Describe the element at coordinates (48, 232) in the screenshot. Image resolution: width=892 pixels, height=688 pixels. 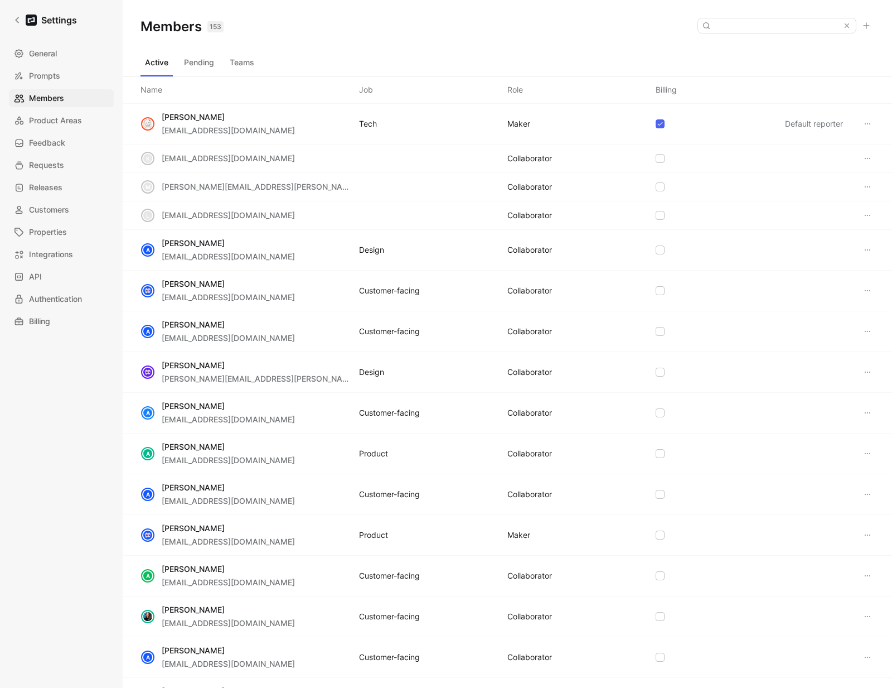
I see `span: Properties` at that location.